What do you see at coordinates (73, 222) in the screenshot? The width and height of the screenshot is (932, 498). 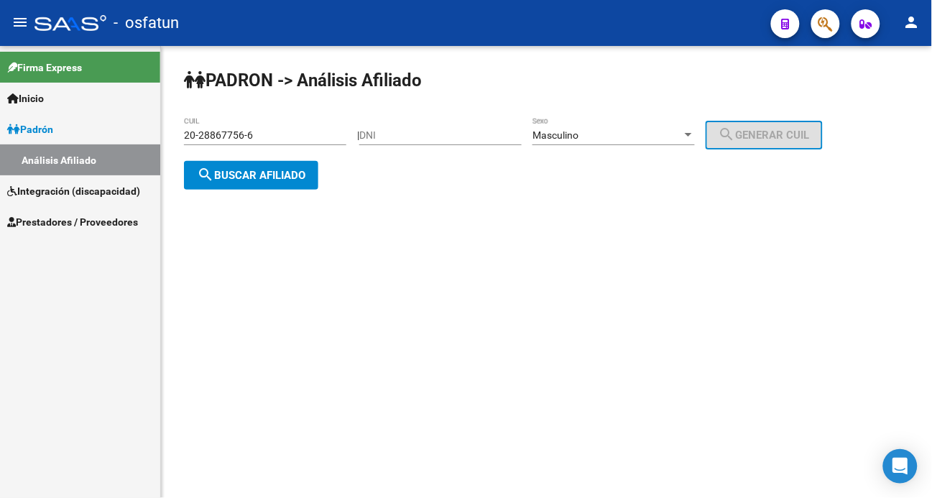 I see `span: Prestadores / Proveedores` at bounding box center [73, 222].